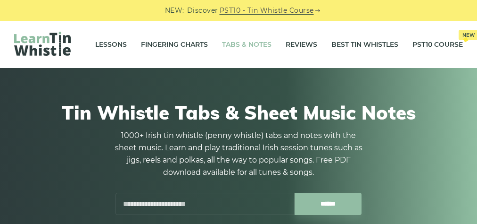  Describe the element at coordinates (365, 44) in the screenshot. I see `a: Best Tin Whistles` at that location.